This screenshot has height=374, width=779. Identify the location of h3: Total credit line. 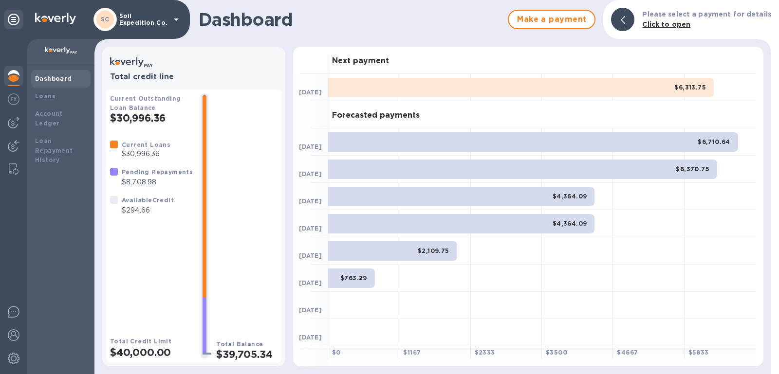
(194, 77).